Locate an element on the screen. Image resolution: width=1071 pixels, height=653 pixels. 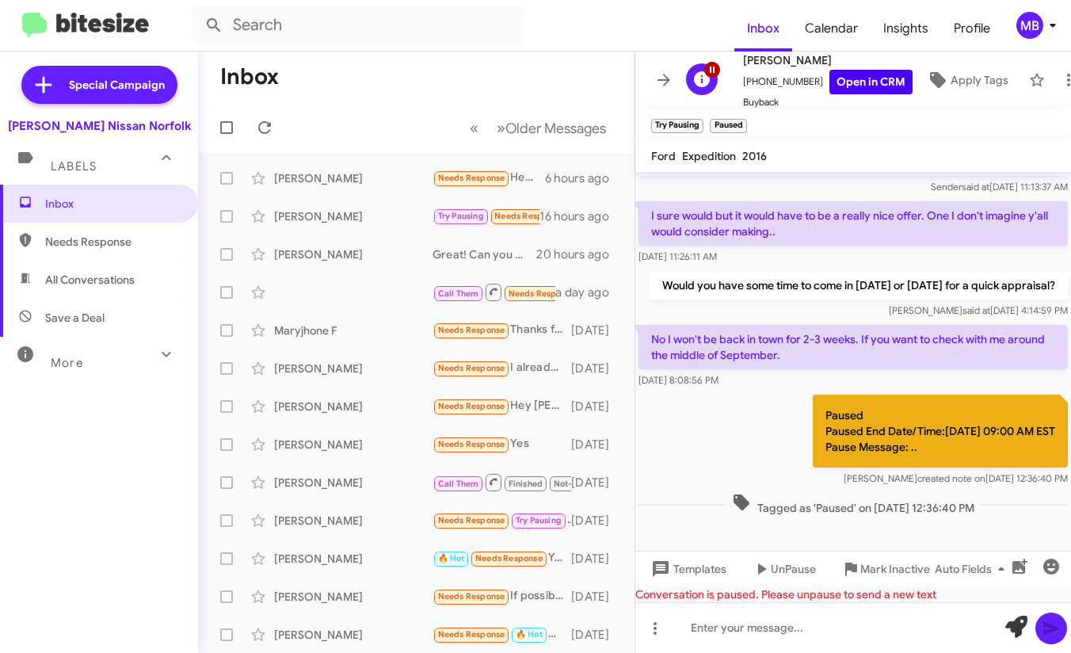
h1: Inbox is located at coordinates (249, 77).